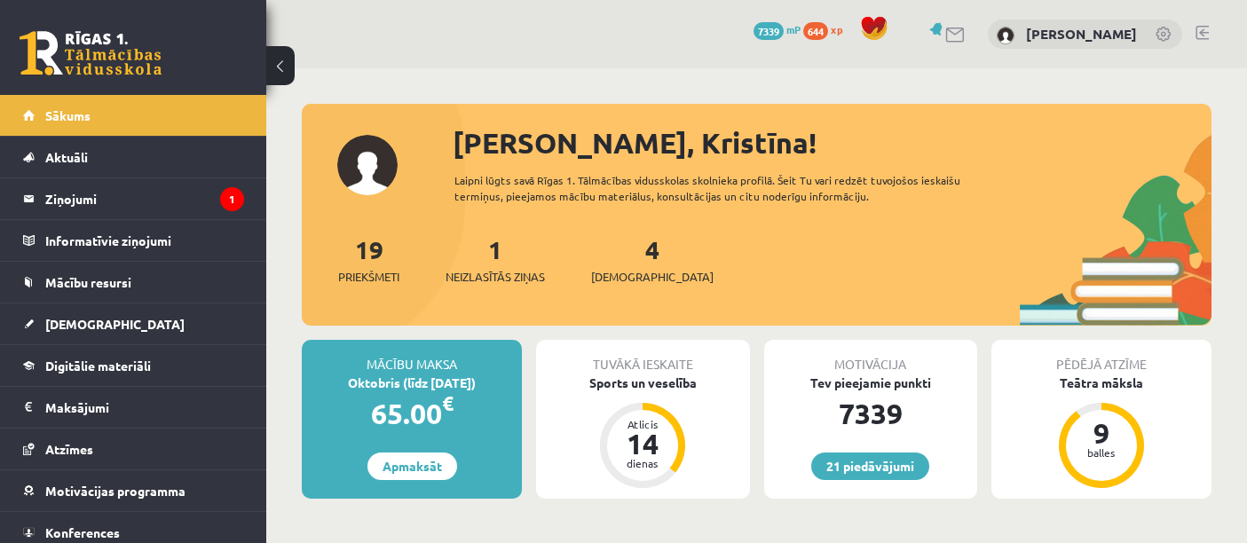 This screenshot has height=543, width=1247. Describe the element at coordinates (642, 424) in the screenshot. I see `div: Atlicis` at that location.